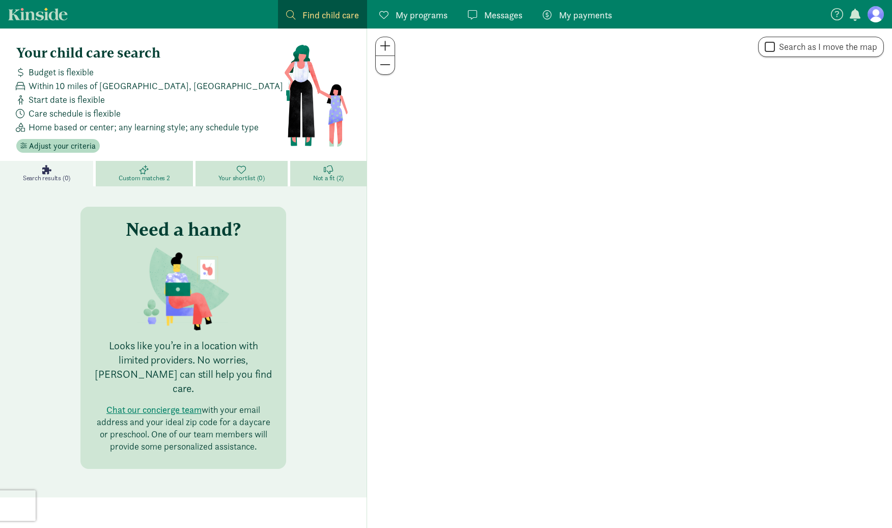 The width and height of the screenshot is (892, 528). I want to click on span: Your shortlist (0), so click(241, 178).